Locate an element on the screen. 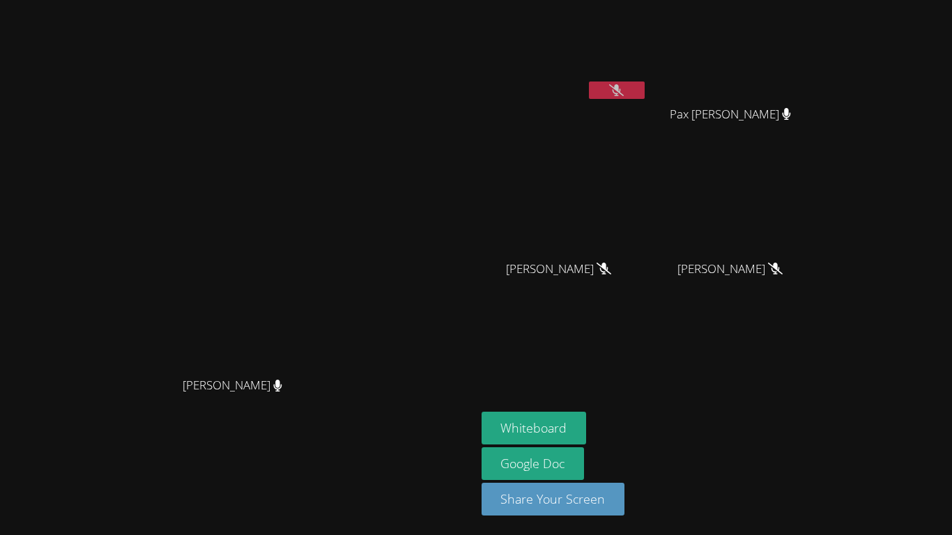  button: Share Your Screen is located at coordinates (553, 499).